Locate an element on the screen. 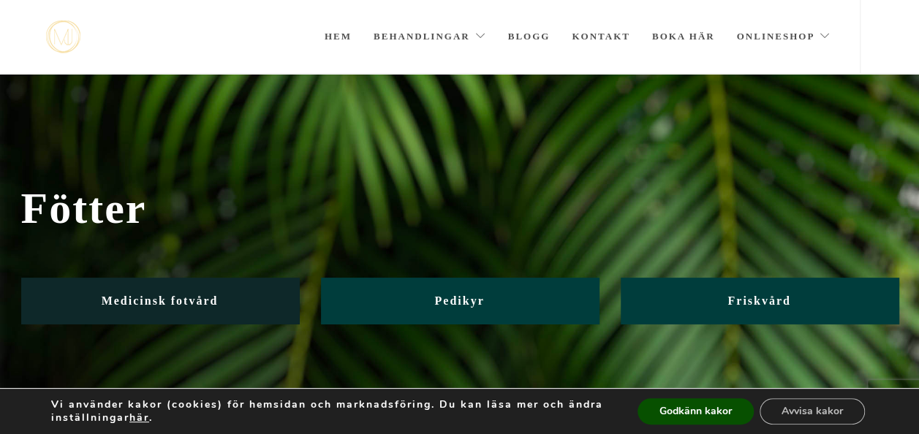  a: Pedikyr is located at coordinates (460, 300).